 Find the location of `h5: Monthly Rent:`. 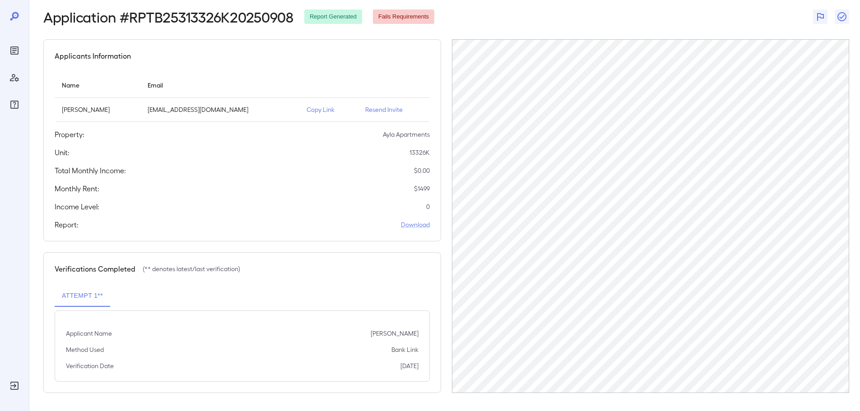

h5: Monthly Rent: is located at coordinates (77, 189).